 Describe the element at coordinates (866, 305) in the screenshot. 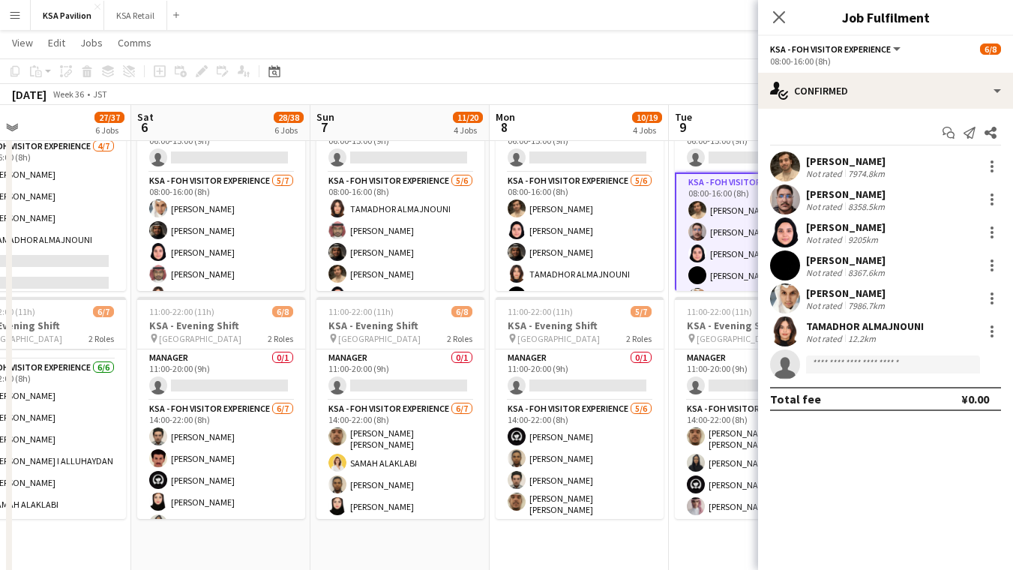

I see `div: 7986.7km` at that location.